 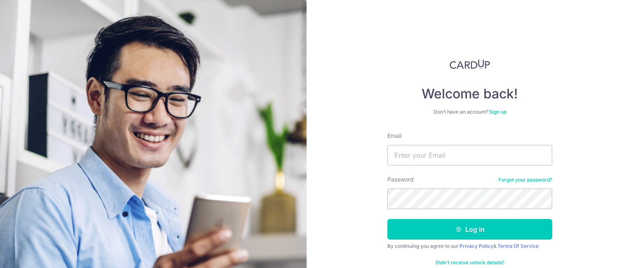 What do you see at coordinates (470, 263) in the screenshot?
I see `a: Didn't receive unlock details?` at bounding box center [470, 263].